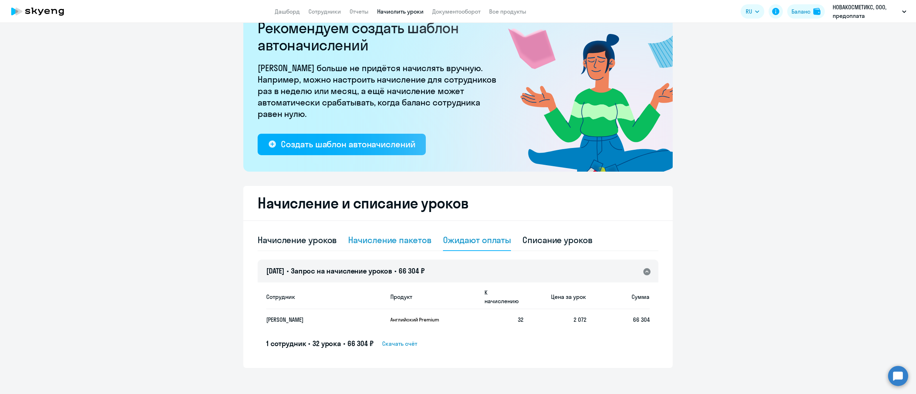 This screenshot has height=394, width=916. Describe the element at coordinates (324, 11) in the screenshot. I see `a: Сотрудники` at that location.